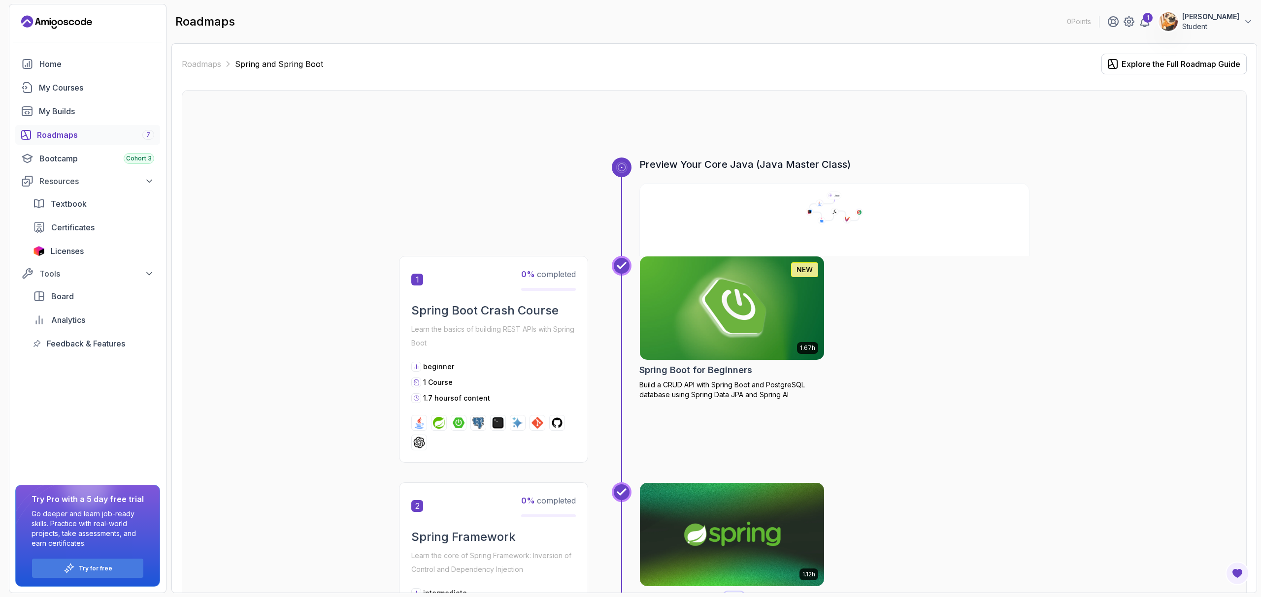 This screenshot has width=1261, height=597. Describe the element at coordinates (279, 64) in the screenshot. I see `p: Spring and Spring Boot` at that location.